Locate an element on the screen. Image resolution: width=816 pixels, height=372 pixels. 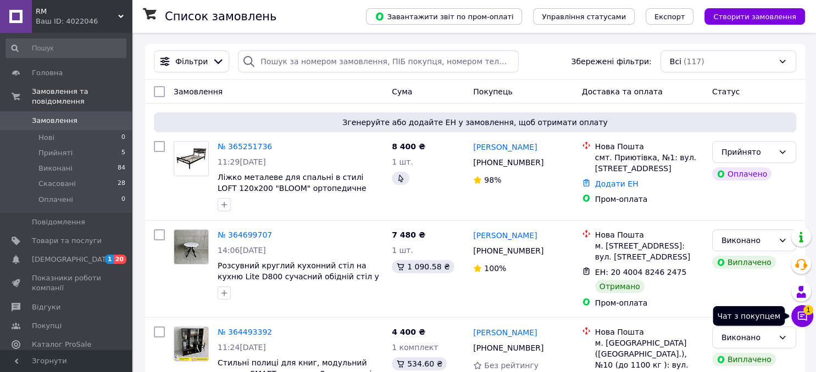
button: Завантажити звіт по пром-оплаті is located at coordinates (444, 16).